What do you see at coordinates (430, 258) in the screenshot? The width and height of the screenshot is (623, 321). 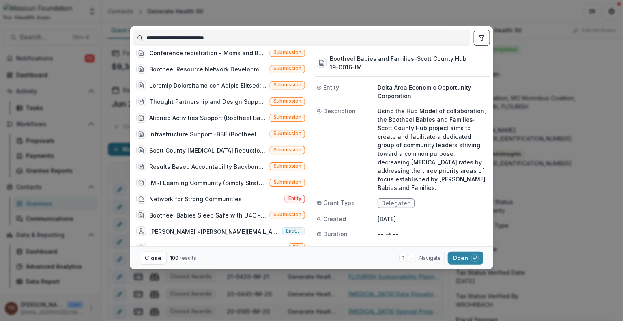 I see `span: Navigate` at bounding box center [430, 258].